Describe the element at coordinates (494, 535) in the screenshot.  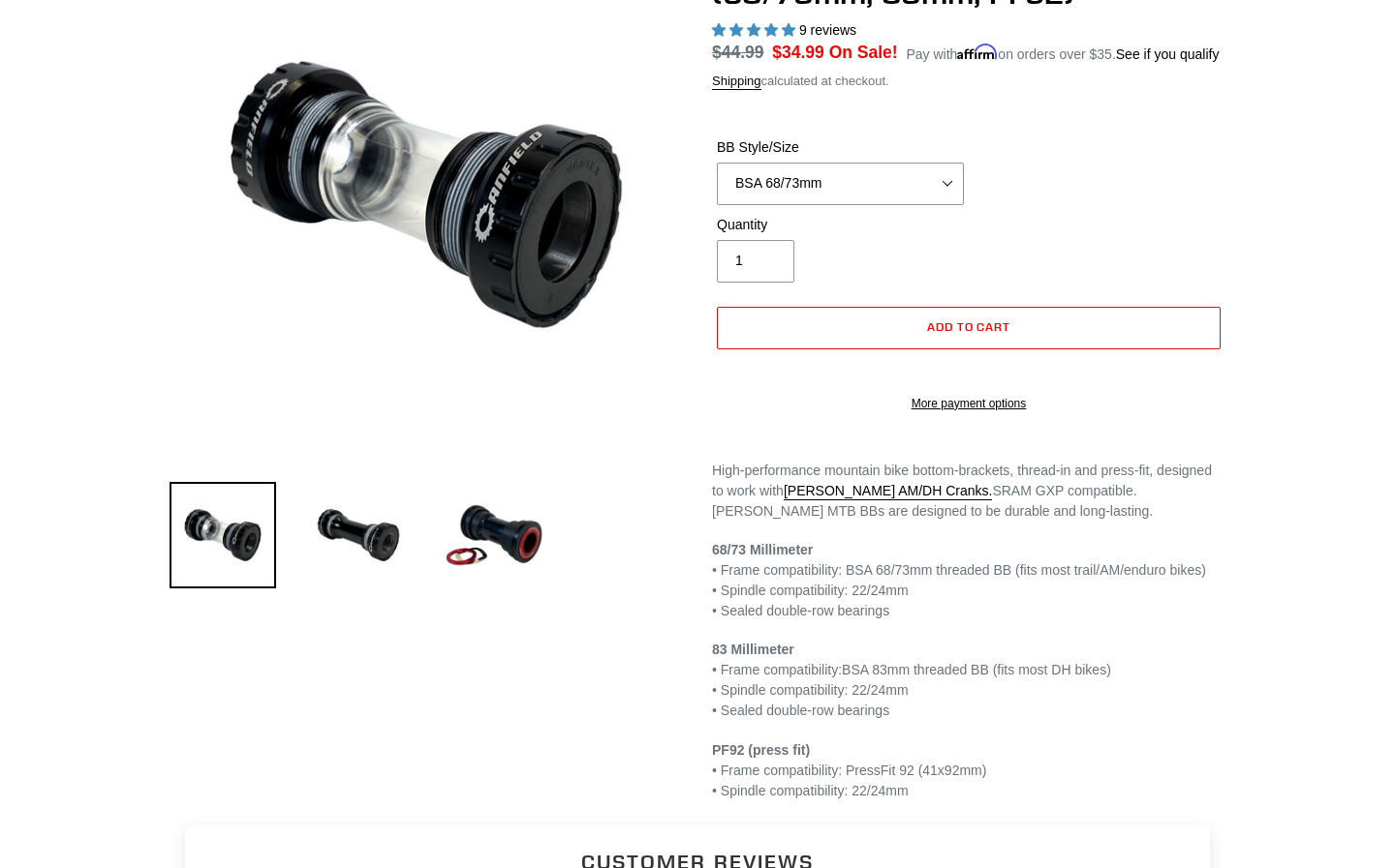
I see `img: Load image into Gallery viewer, Press Fit 92 Bottom Bracket` at that location.